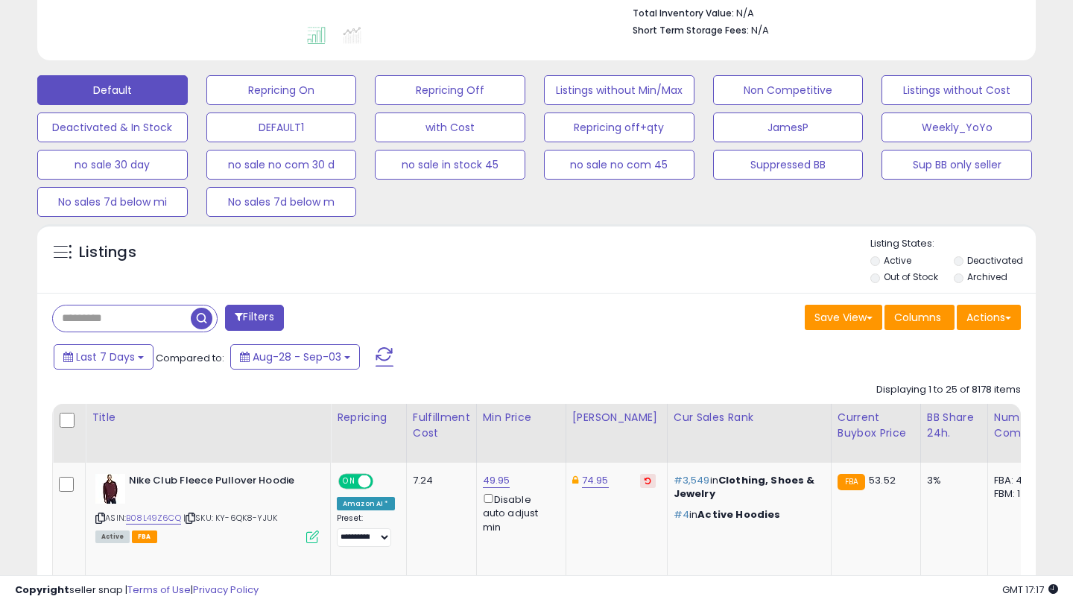 The height and width of the screenshot is (605, 1073). What do you see at coordinates (788, 165) in the screenshot?
I see `button: Suppressed BB` at bounding box center [788, 165].